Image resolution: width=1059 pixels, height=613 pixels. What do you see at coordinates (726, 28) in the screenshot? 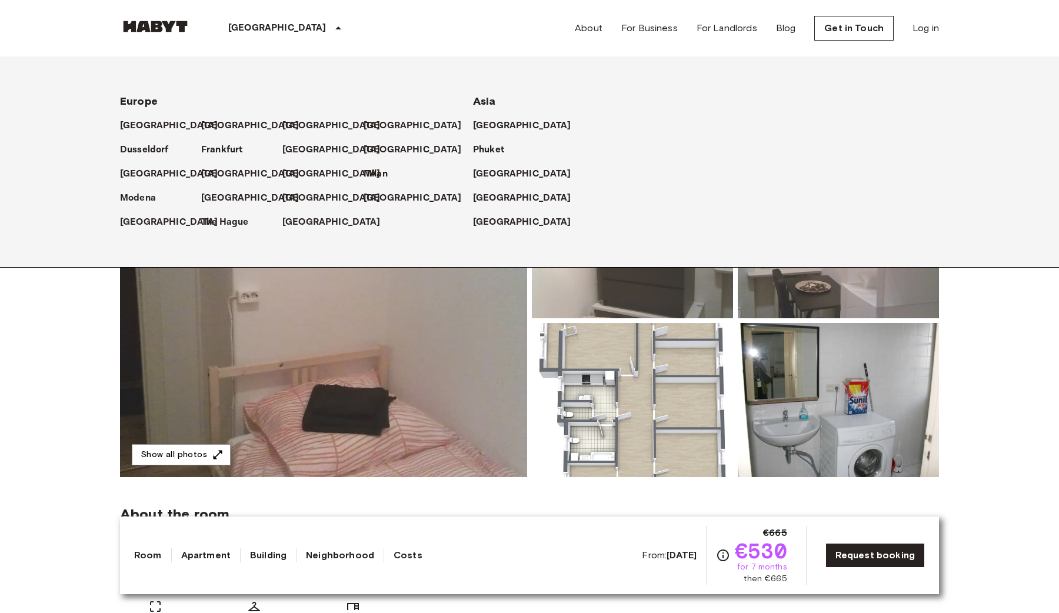
I see `a: For Landlords` at bounding box center [726, 28].